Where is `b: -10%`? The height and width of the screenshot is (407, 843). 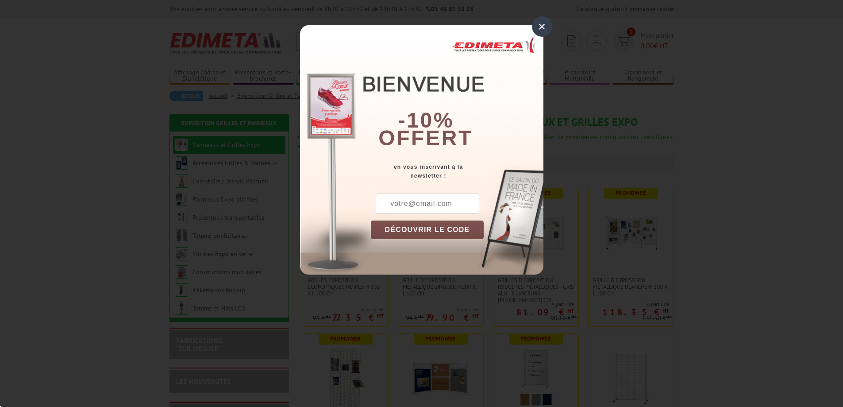
b: -10% is located at coordinates (426, 120).